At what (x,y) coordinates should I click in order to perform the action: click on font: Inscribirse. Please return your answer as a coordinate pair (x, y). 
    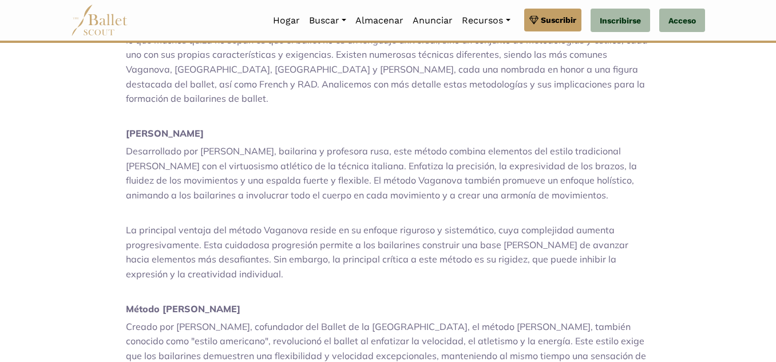
    Looking at the image, I should click on (620, 21).